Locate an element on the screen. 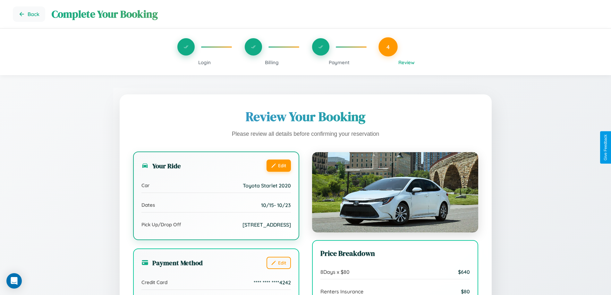  p: Please review all details before confirming your reservation is located at coordinates (306, 134).